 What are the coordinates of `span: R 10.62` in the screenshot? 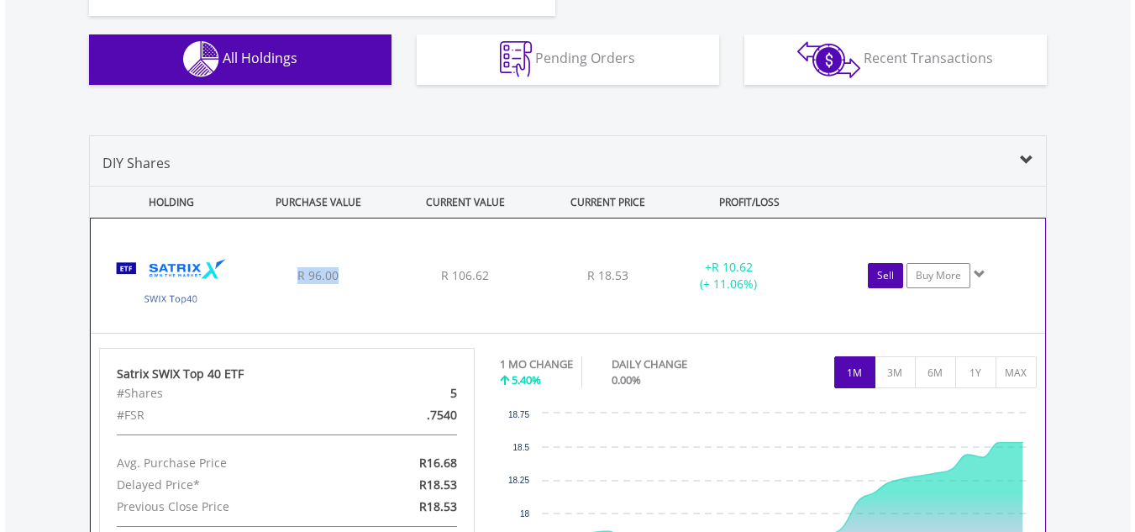 It's located at (732, 266).